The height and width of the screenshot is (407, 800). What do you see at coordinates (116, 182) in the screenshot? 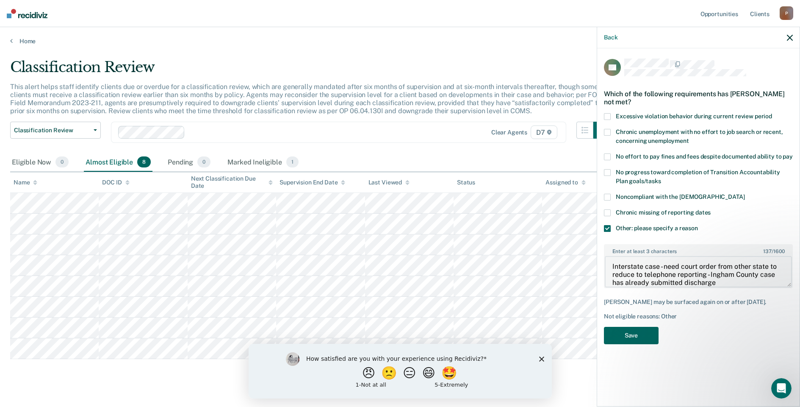
I see `div: DOC ID` at bounding box center [116, 182].